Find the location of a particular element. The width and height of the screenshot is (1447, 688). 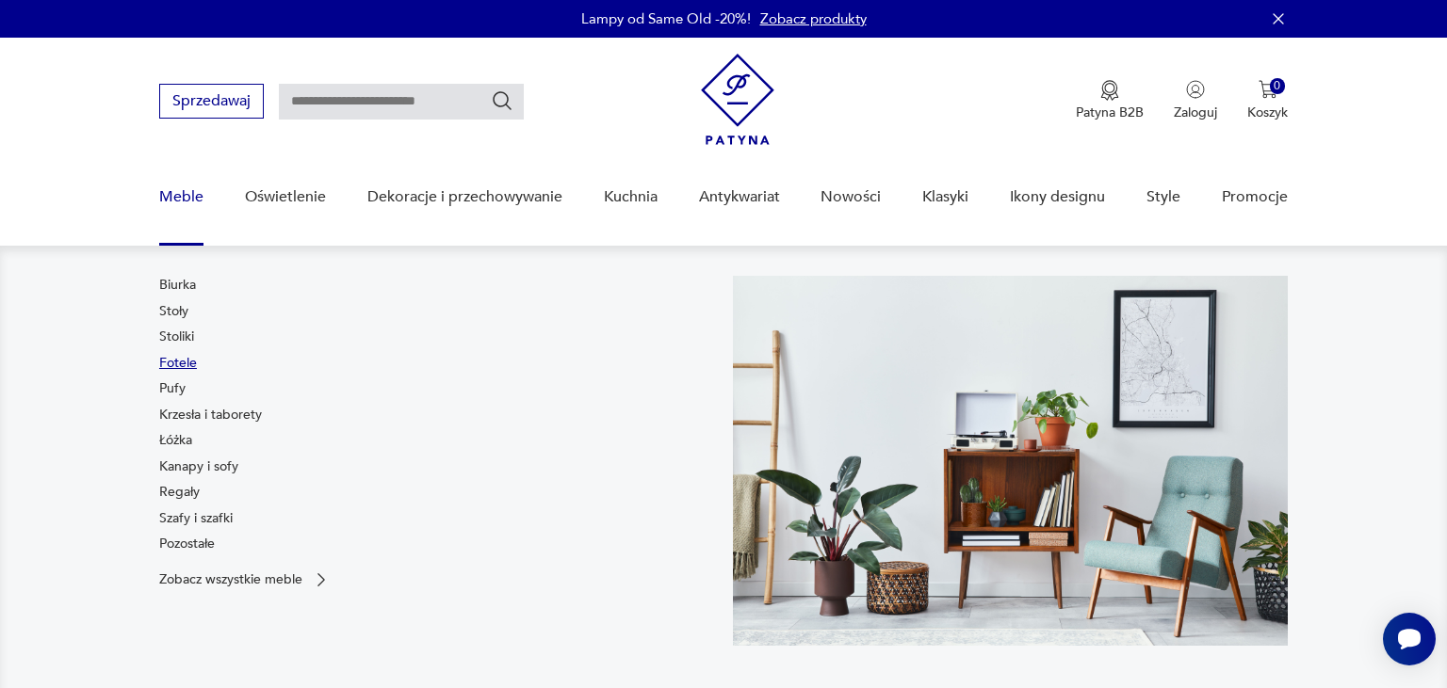

p: Zobacz wszystkie meble is located at coordinates (231, 579).